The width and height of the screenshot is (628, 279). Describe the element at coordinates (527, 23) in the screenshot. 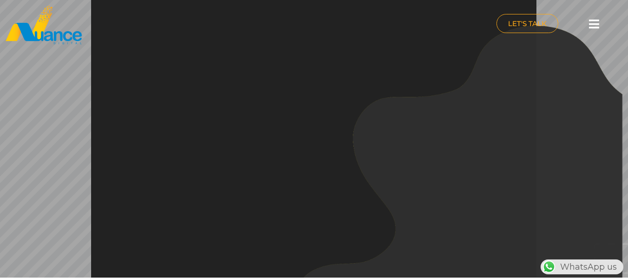

I see `span: LET'S TALK` at that location.